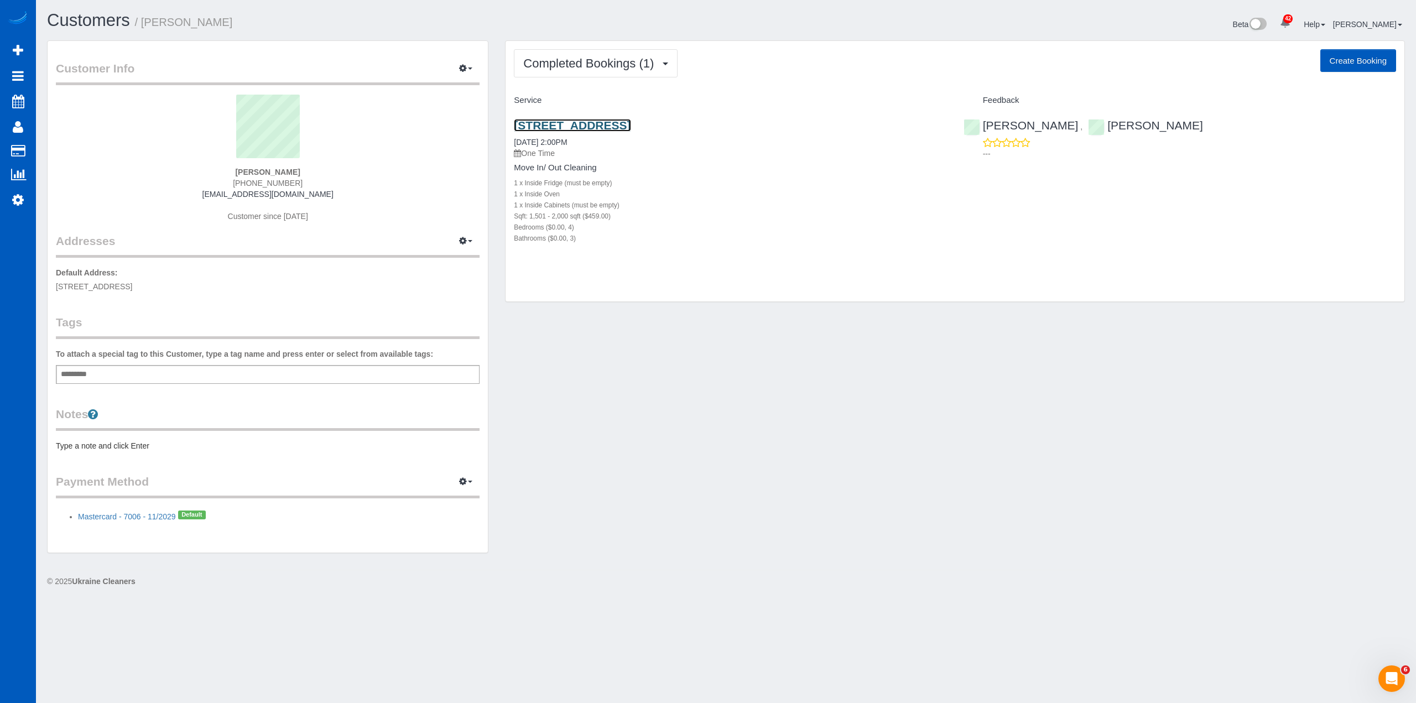 The height and width of the screenshot is (703, 1416). Describe the element at coordinates (1288, 19) in the screenshot. I see `span: 42` at that location.